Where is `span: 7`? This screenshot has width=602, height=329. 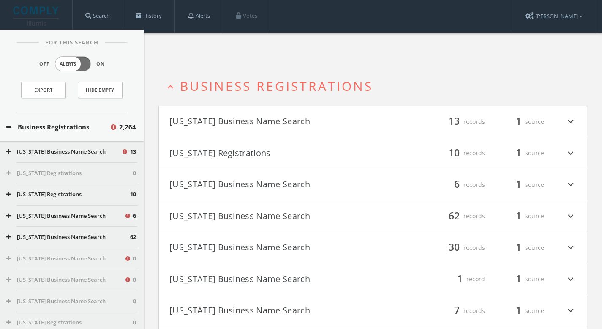 span: 7 is located at coordinates (456, 310).